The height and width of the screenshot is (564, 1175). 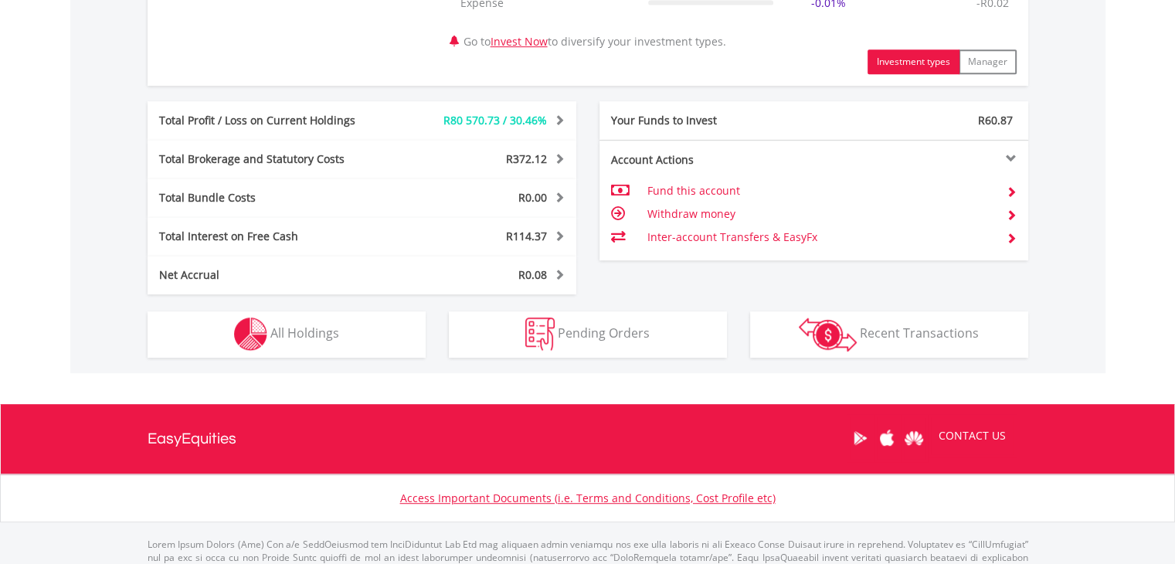 What do you see at coordinates (889, 335) in the screenshot?
I see `button: Recent Transactions` at bounding box center [889, 335].